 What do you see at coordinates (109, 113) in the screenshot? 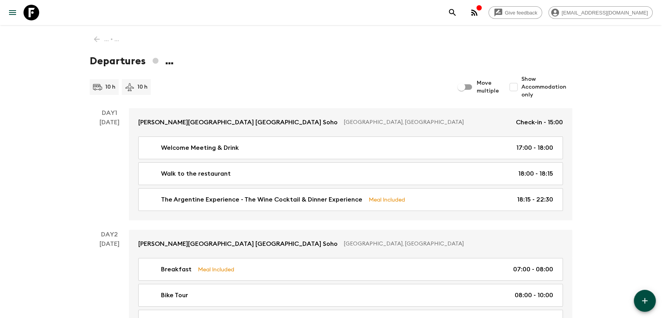
I see `p: Day 1` at bounding box center [109, 113].